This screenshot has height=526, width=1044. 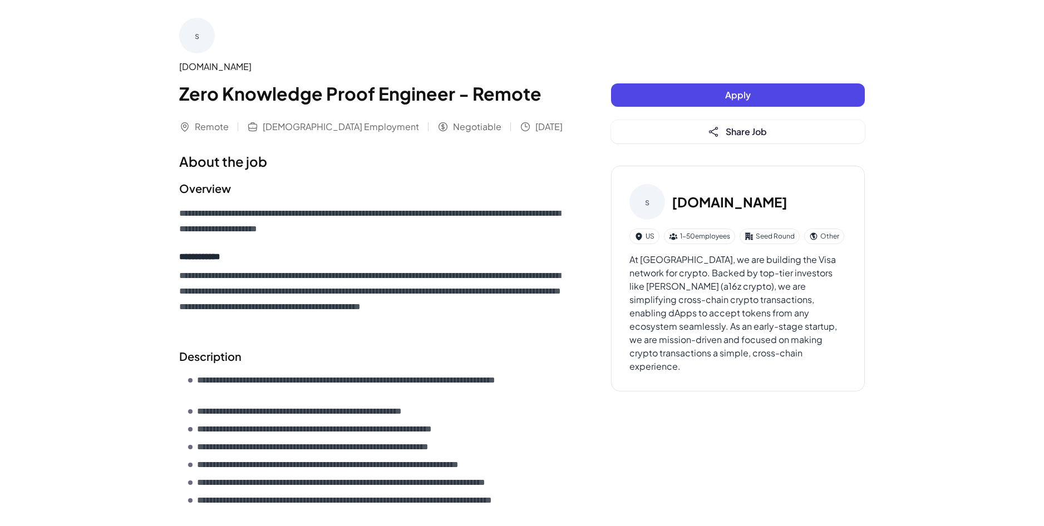 What do you see at coordinates (738, 132) in the screenshot?
I see `button: Share Job` at bounding box center [738, 132].